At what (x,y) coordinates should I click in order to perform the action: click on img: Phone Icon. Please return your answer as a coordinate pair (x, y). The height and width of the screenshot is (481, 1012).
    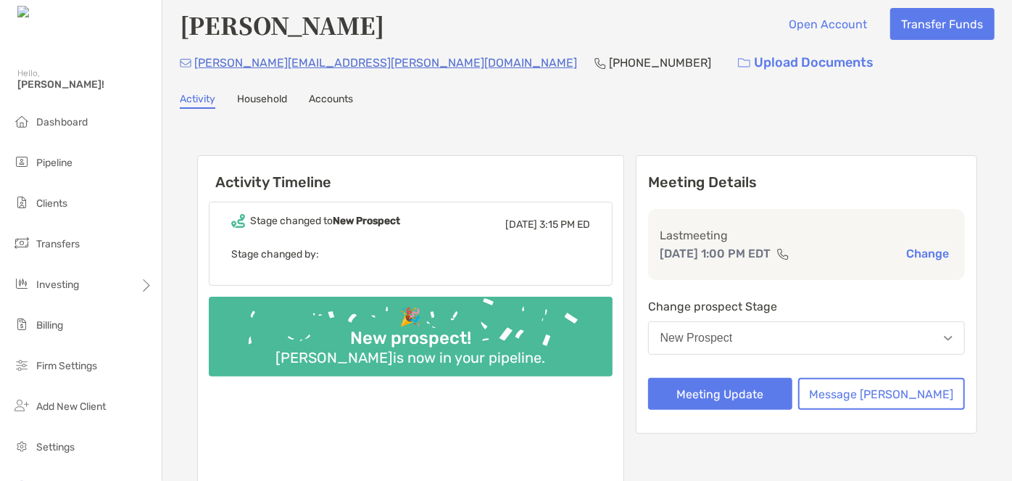
    Looking at the image, I should click on (600, 63).